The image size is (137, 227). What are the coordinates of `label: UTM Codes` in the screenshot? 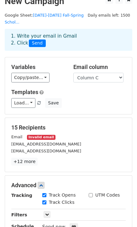 It's located at (107, 195).